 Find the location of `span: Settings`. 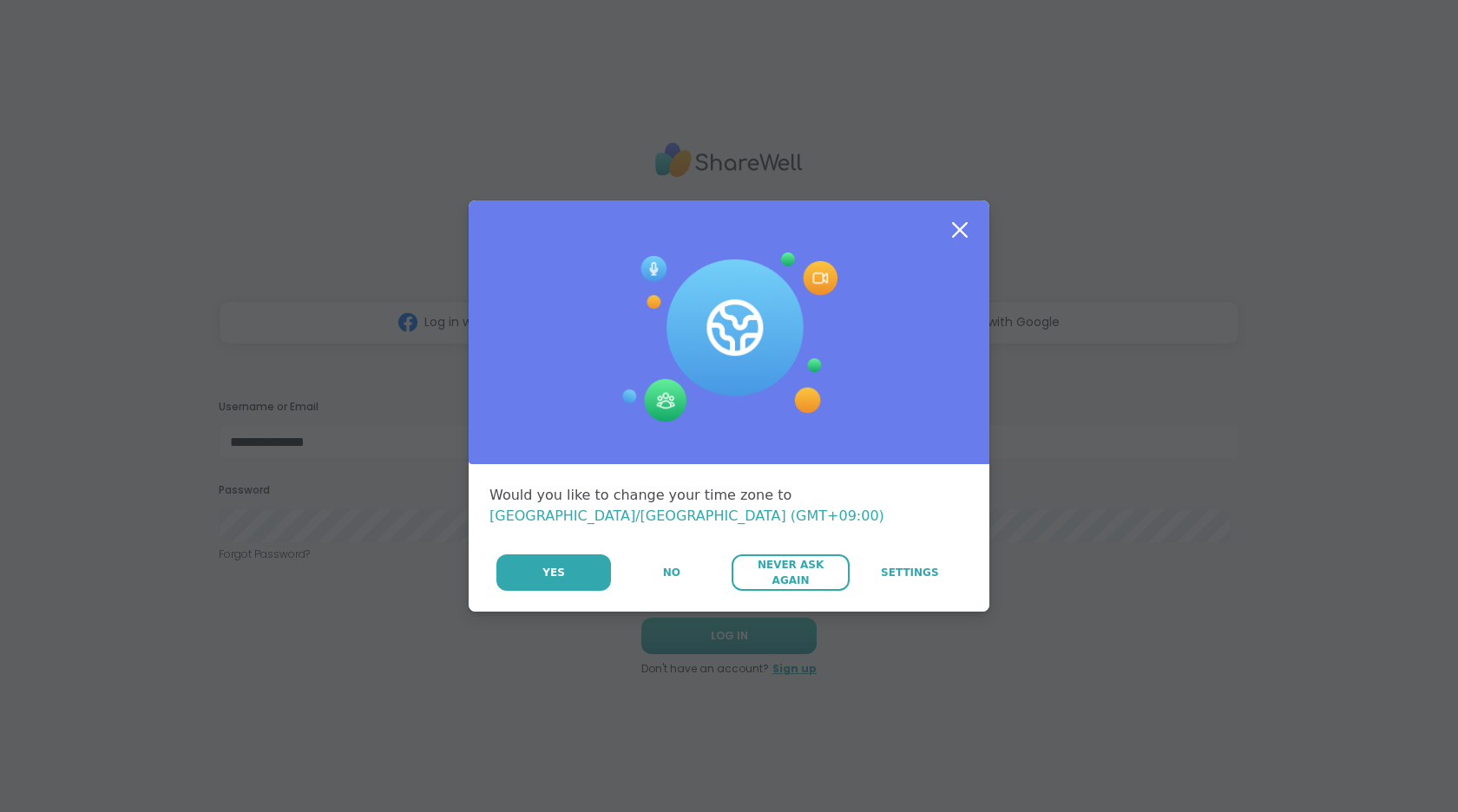

span: Settings is located at coordinates (910, 573).